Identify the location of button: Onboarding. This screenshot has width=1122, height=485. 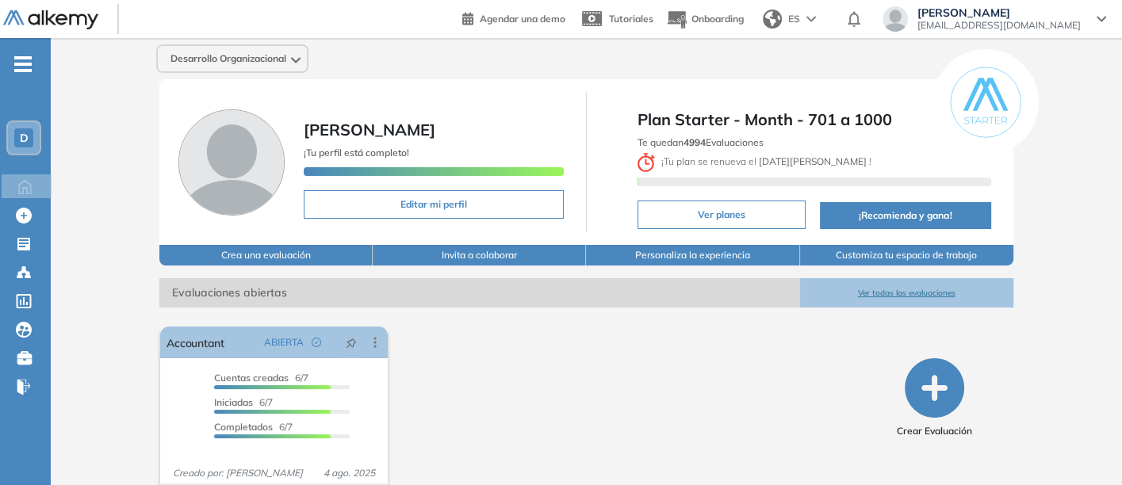
(705, 19).